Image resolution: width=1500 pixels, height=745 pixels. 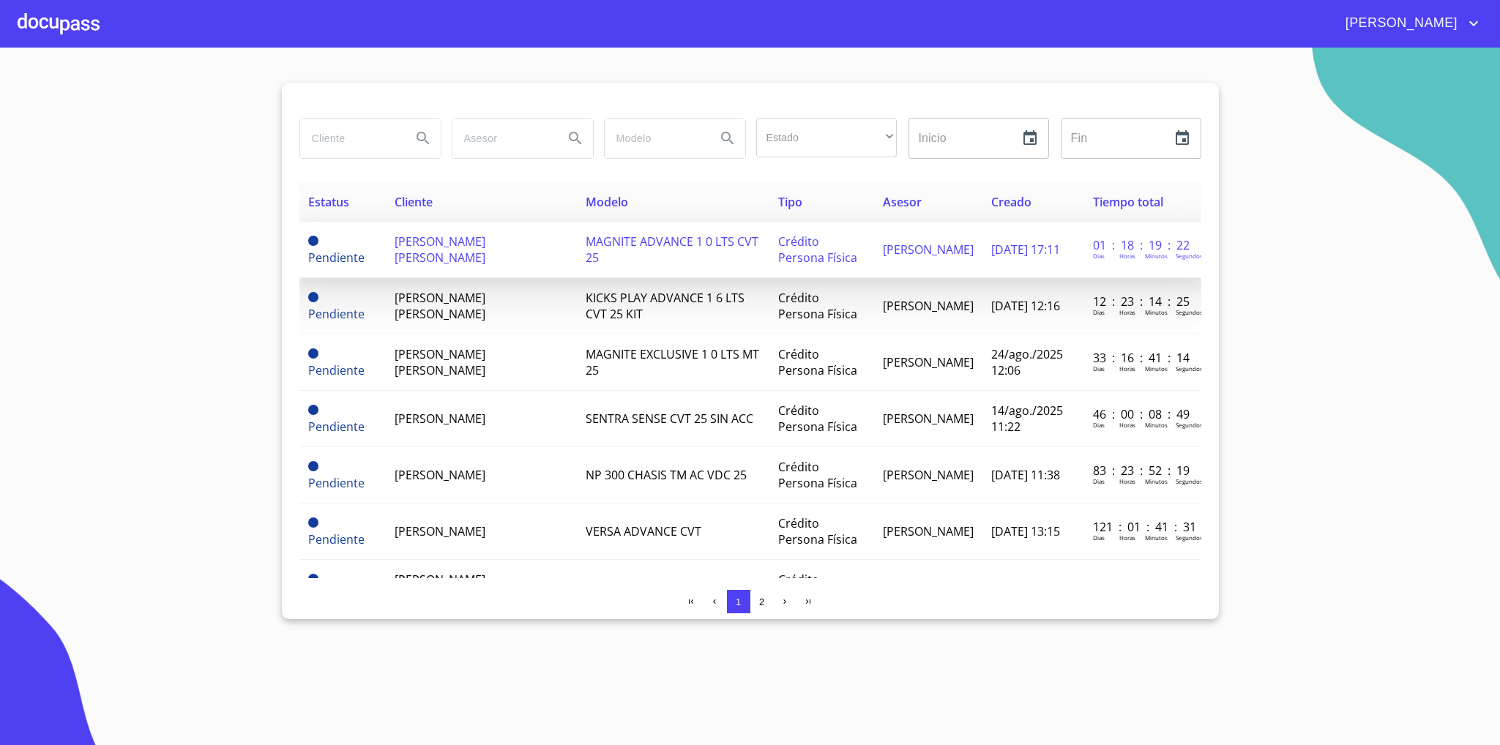 What do you see at coordinates (665, 306) in the screenshot?
I see `span: KICKS PLAY ADVANCE 1 6 LTS CVT 25 KIT` at bounding box center [665, 306].